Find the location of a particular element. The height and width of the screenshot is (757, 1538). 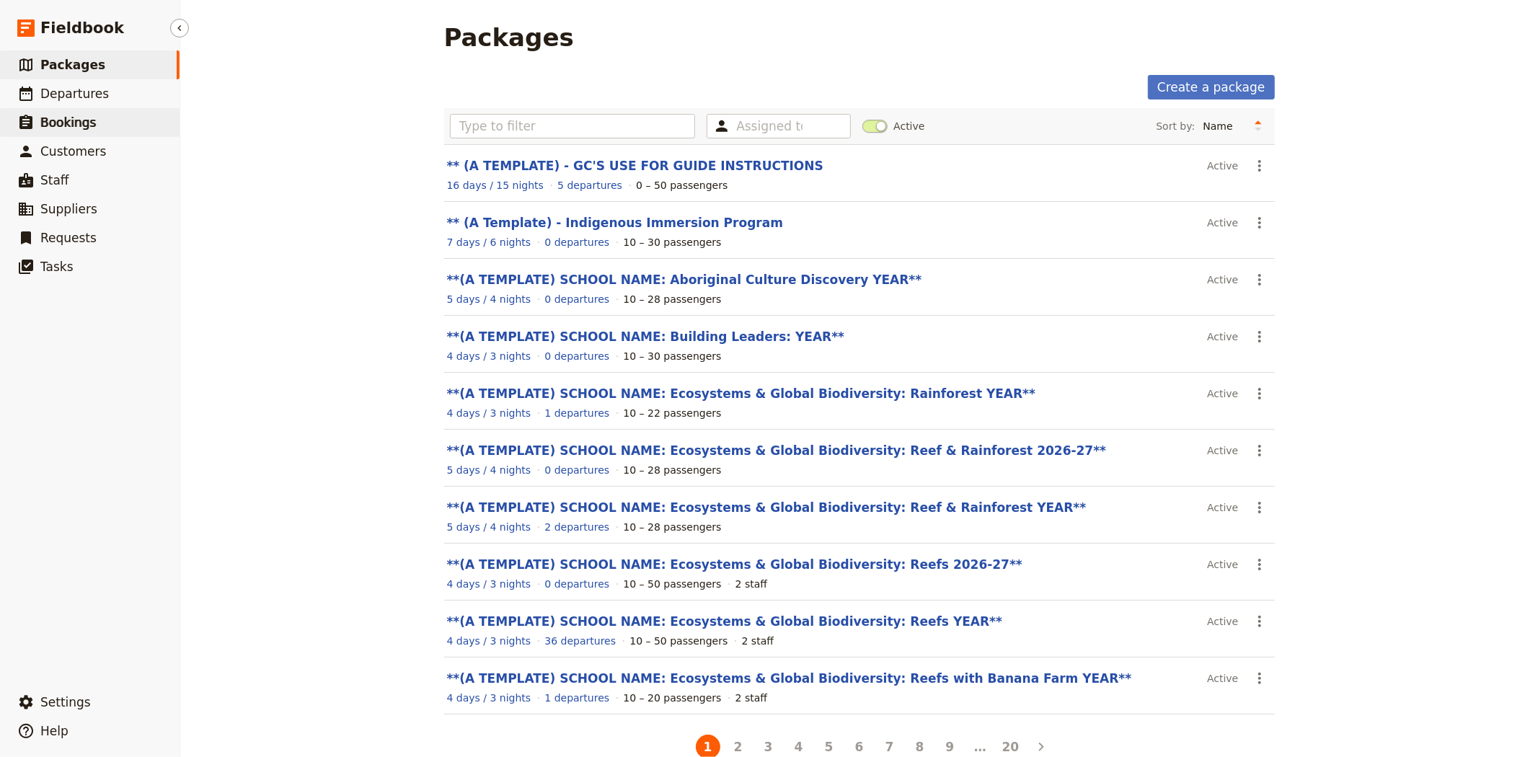

span: Tasks is located at coordinates (57, 267).